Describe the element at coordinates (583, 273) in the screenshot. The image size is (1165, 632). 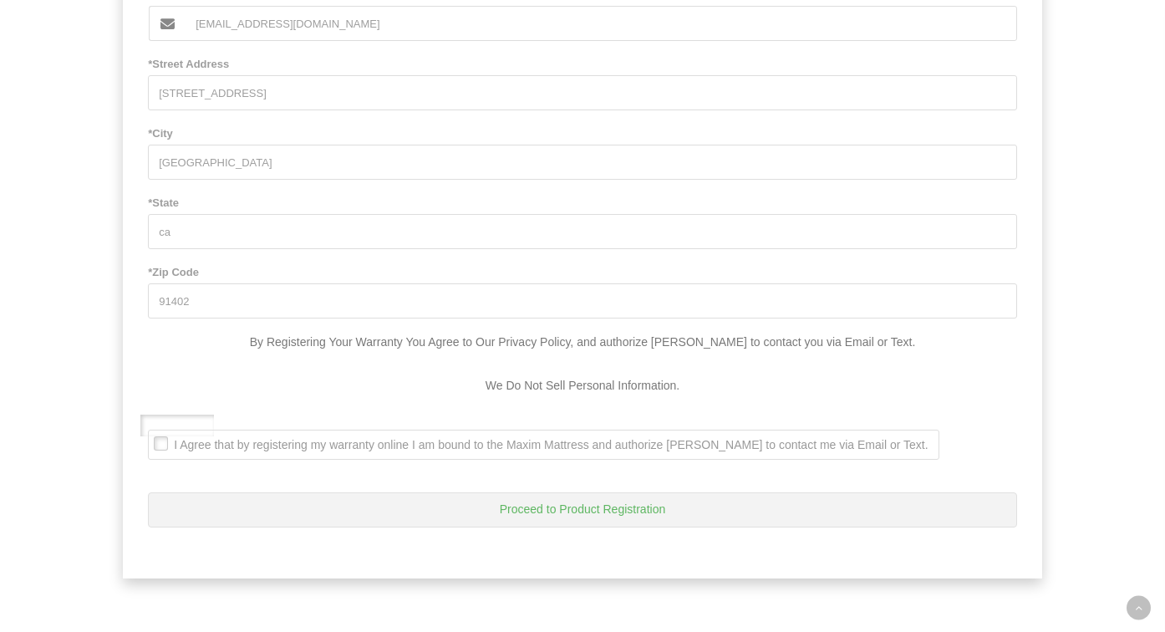
I see `span: *Zip Code` at that location.